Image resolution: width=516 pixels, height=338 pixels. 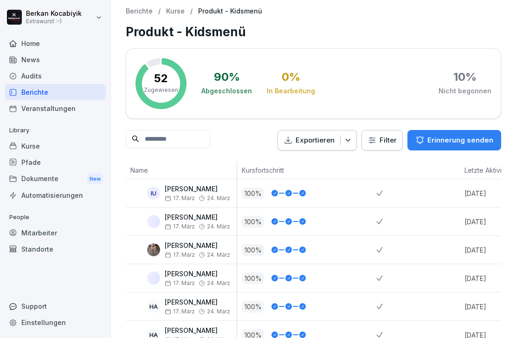 What do you see at coordinates (139, 11) in the screenshot?
I see `p: Berichte` at bounding box center [139, 11].